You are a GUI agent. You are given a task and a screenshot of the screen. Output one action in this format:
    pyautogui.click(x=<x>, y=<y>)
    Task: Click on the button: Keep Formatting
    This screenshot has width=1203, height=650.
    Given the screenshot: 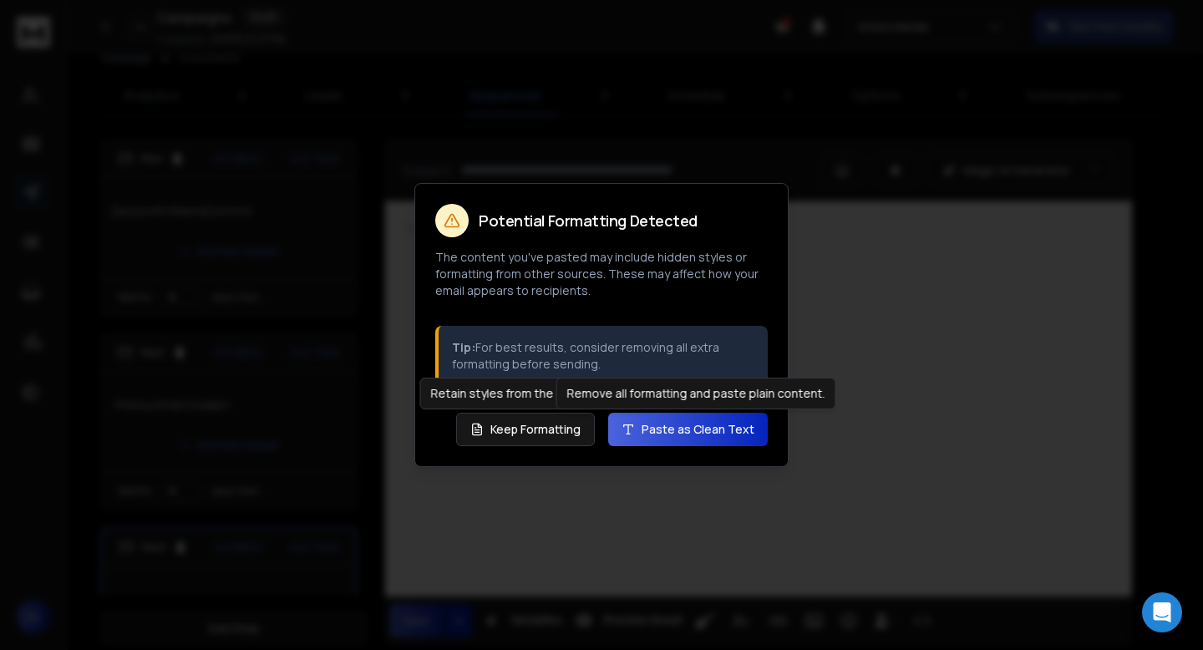 What is the action you would take?
    pyautogui.click(x=526, y=430)
    